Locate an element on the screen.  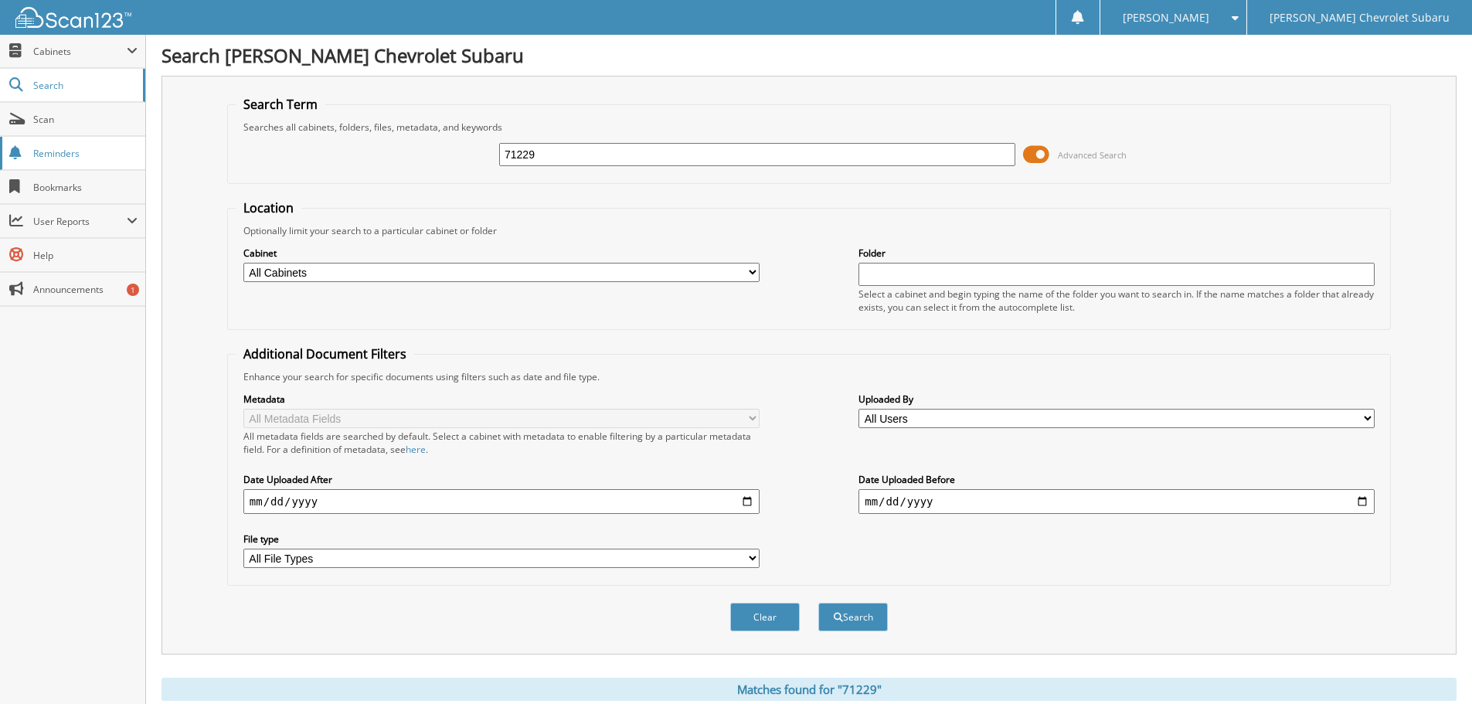
button: Clear is located at coordinates (765, 616).